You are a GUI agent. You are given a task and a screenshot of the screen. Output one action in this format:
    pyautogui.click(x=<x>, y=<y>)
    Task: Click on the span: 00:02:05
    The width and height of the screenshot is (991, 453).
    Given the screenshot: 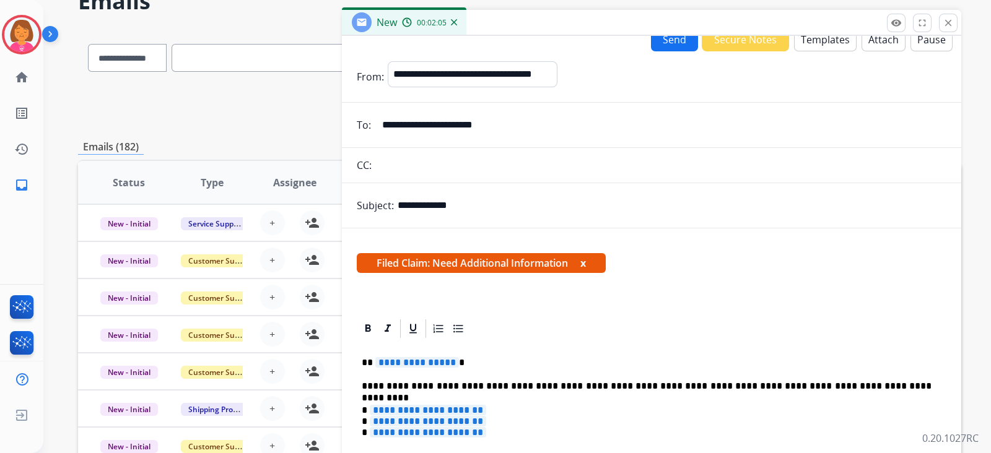 What is the action you would take?
    pyautogui.click(x=432, y=23)
    